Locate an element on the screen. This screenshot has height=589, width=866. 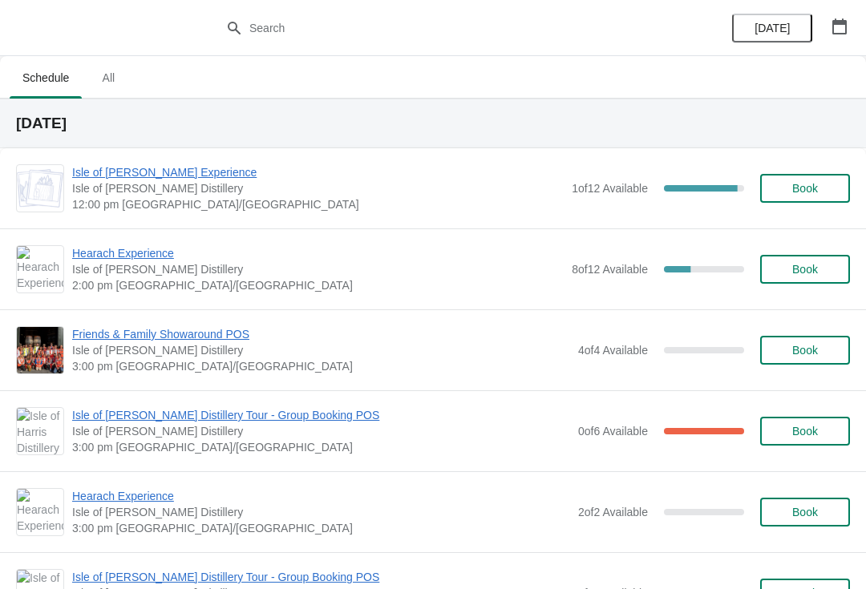
span: Schedule is located at coordinates (46, 78).